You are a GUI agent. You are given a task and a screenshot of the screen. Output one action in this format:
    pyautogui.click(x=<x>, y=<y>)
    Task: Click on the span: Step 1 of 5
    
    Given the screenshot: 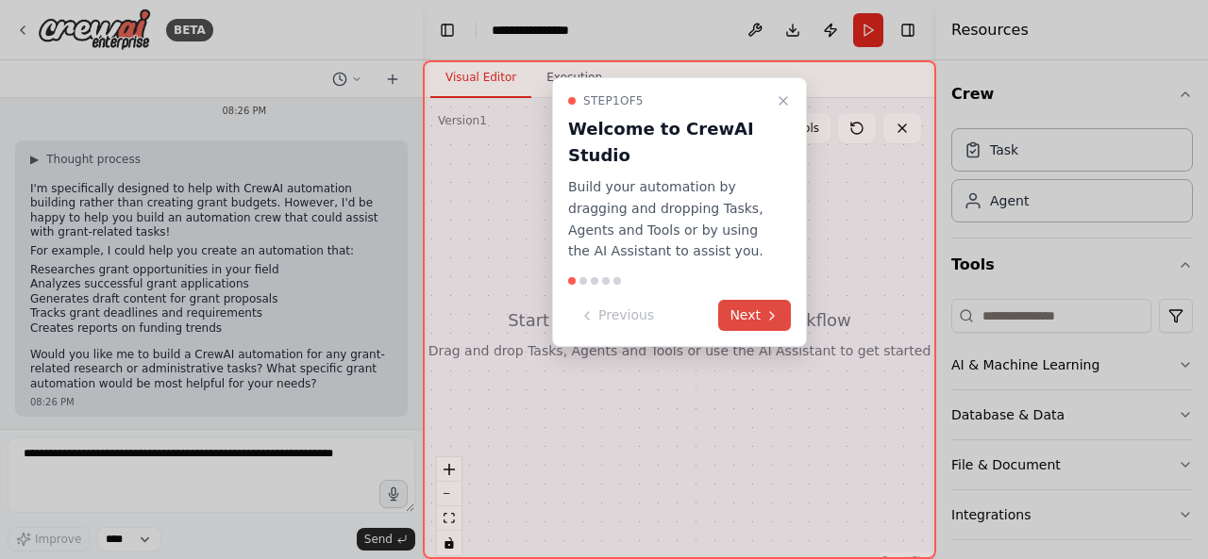 What is the action you would take?
    pyautogui.click(x=613, y=101)
    